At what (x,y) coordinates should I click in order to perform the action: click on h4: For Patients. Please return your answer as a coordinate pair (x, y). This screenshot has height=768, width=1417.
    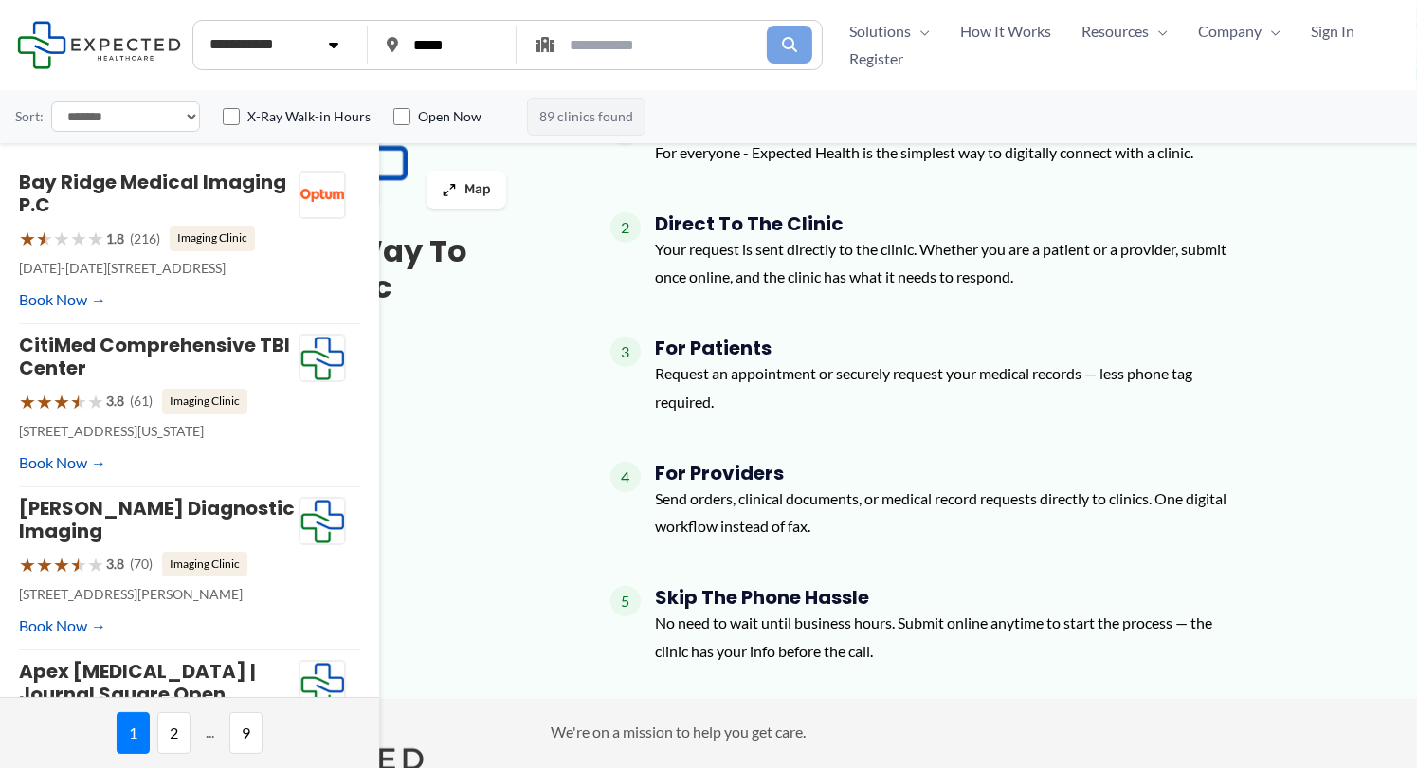
    Looking at the image, I should click on (952, 348).